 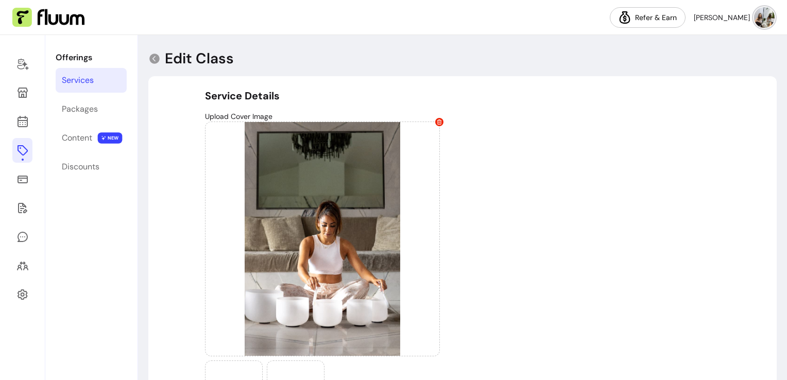 I want to click on a: Refer & Earn, so click(x=648, y=18).